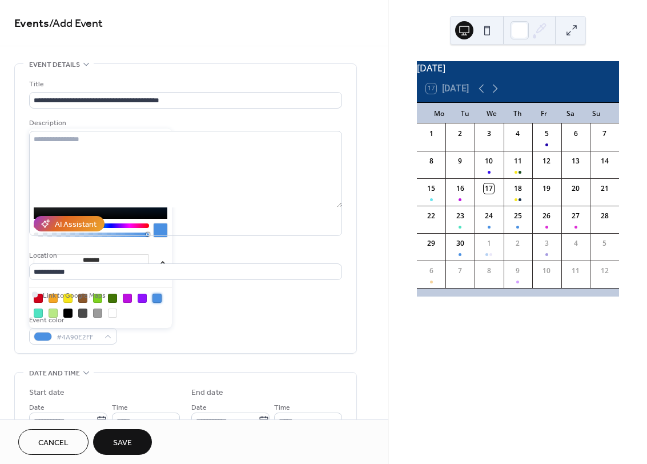  What do you see at coordinates (53, 443) in the screenshot?
I see `span: Cancel` at bounding box center [53, 443].